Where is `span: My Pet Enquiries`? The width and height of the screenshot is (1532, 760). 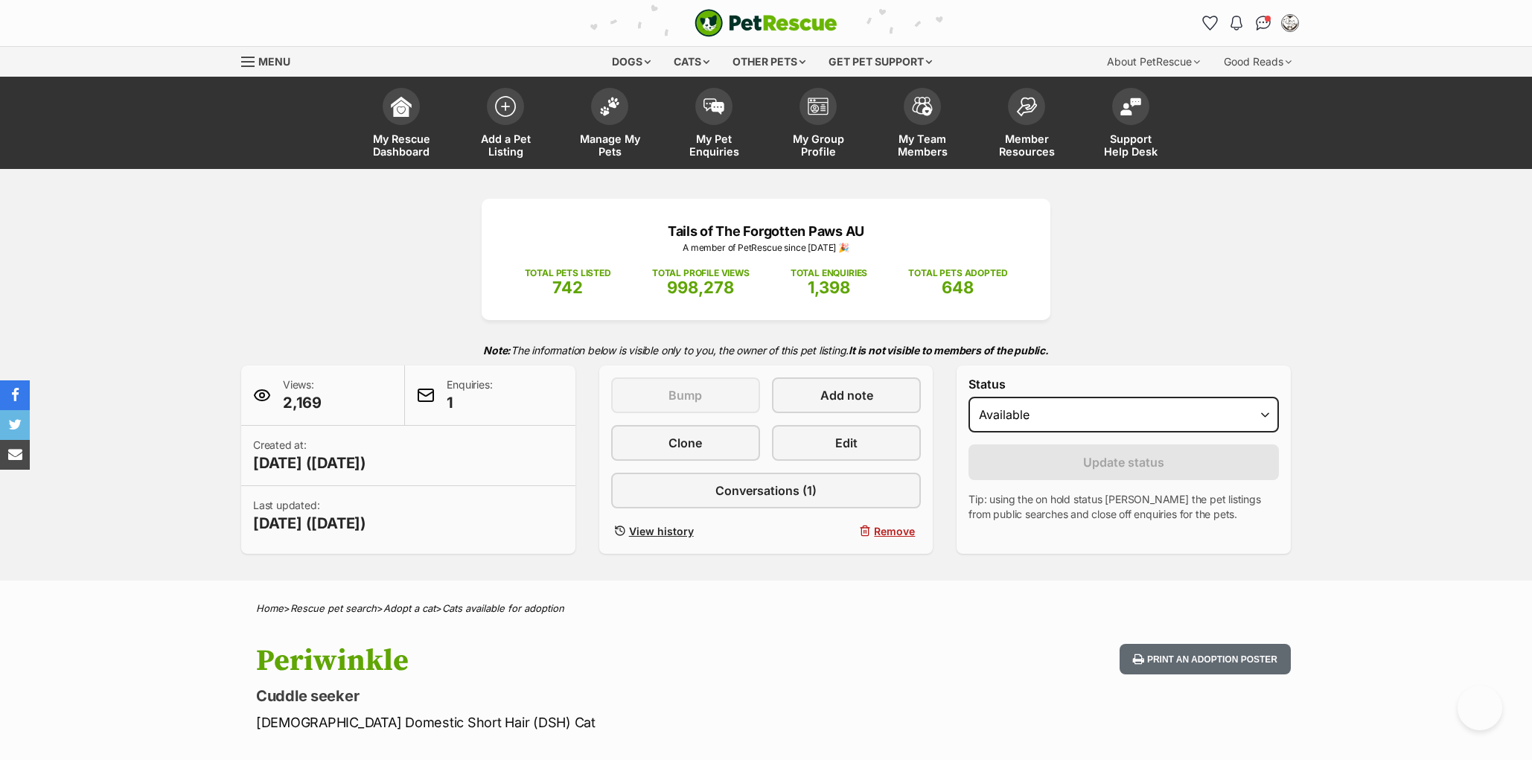
span: My Pet Enquiries is located at coordinates (714, 145).